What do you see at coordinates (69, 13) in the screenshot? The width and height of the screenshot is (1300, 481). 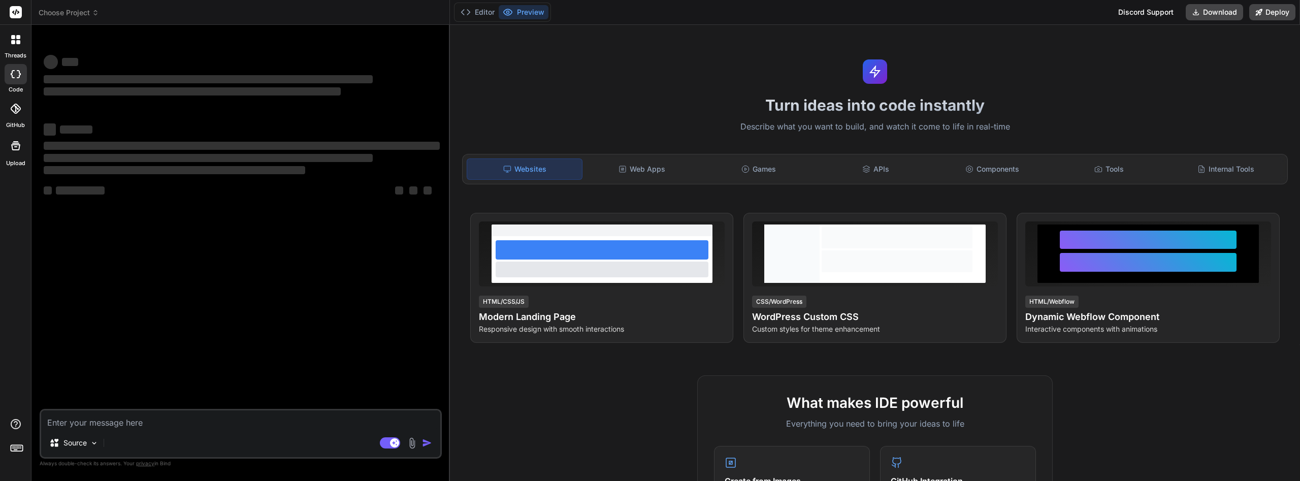 I see `span: Choose Project` at bounding box center [69, 13].